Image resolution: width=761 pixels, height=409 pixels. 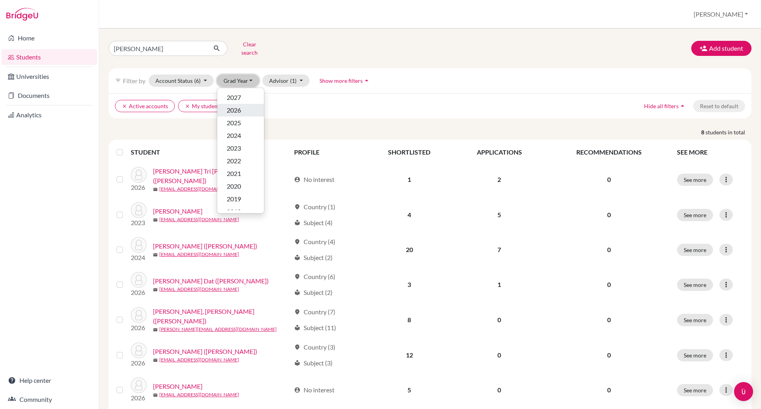 What do you see at coordinates (241, 110) in the screenshot?
I see `button: 2026` at bounding box center [241, 110].